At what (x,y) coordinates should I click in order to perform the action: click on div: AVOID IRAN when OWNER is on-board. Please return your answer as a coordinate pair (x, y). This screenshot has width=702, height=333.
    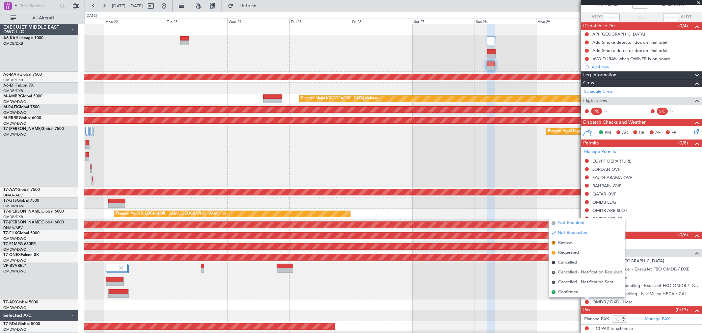
    Looking at the image, I should click on (631, 59).